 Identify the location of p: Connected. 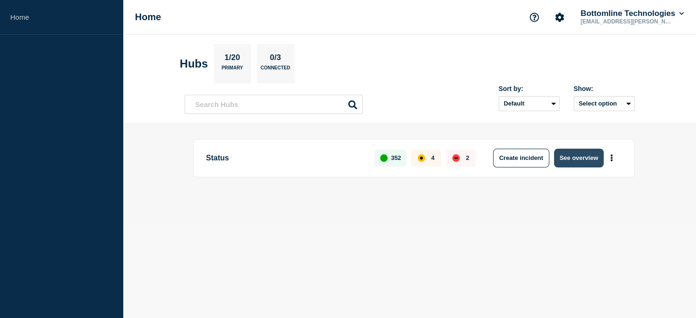
(275, 70).